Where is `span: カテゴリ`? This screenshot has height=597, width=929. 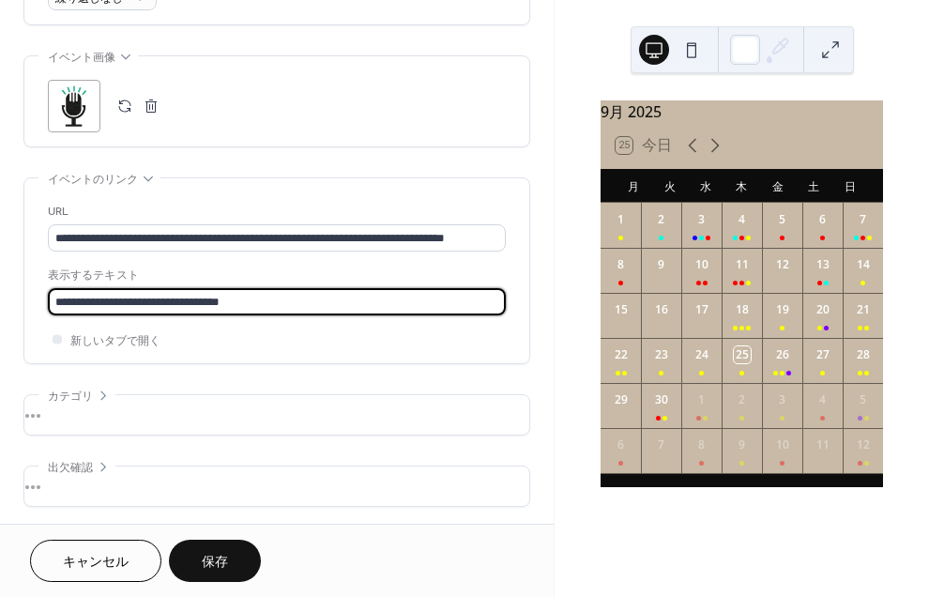
span: カテゴリ is located at coordinates (70, 396).